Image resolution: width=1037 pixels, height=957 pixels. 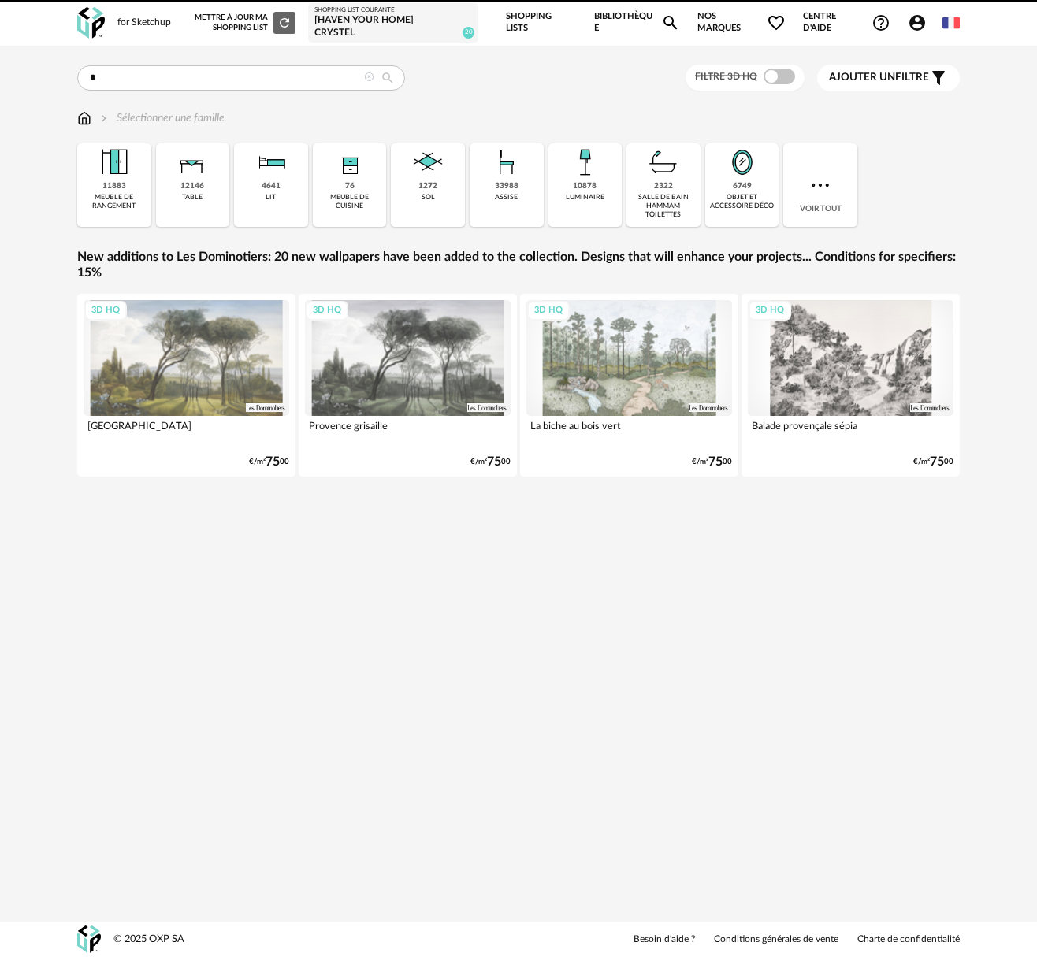 What do you see at coordinates (350, 186) in the screenshot?
I see `div: 76` at bounding box center [350, 186].